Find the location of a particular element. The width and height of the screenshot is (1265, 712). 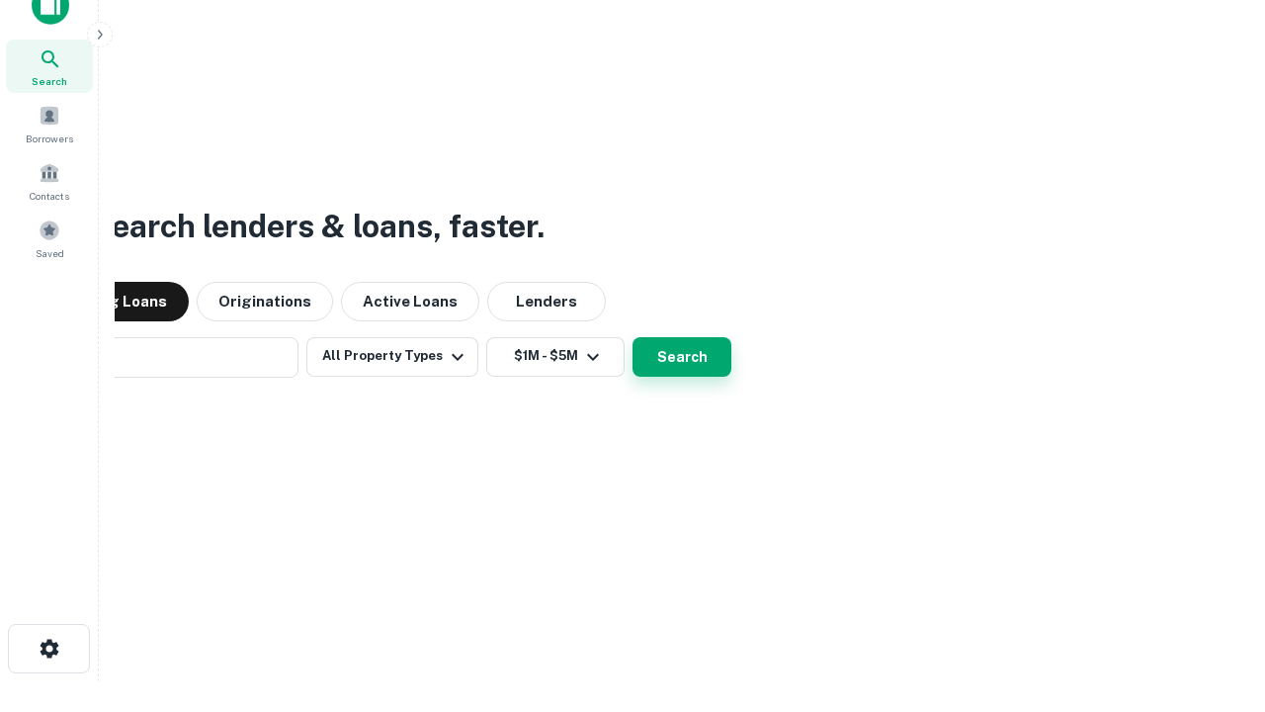

div: Search is located at coordinates (49, 66).